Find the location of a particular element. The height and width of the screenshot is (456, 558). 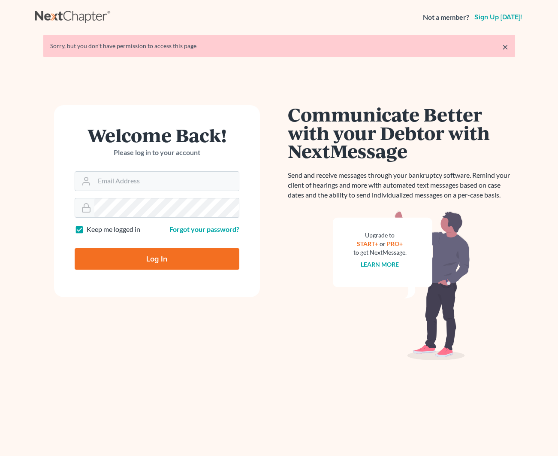

p: Please log in to your account is located at coordinates (157, 152).